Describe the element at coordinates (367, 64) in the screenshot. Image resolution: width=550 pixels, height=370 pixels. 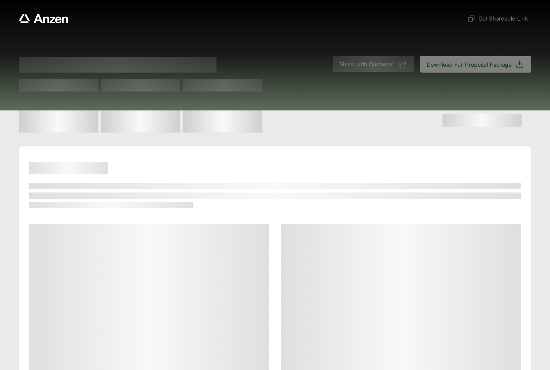
I see `span: Share with Customer` at that location.